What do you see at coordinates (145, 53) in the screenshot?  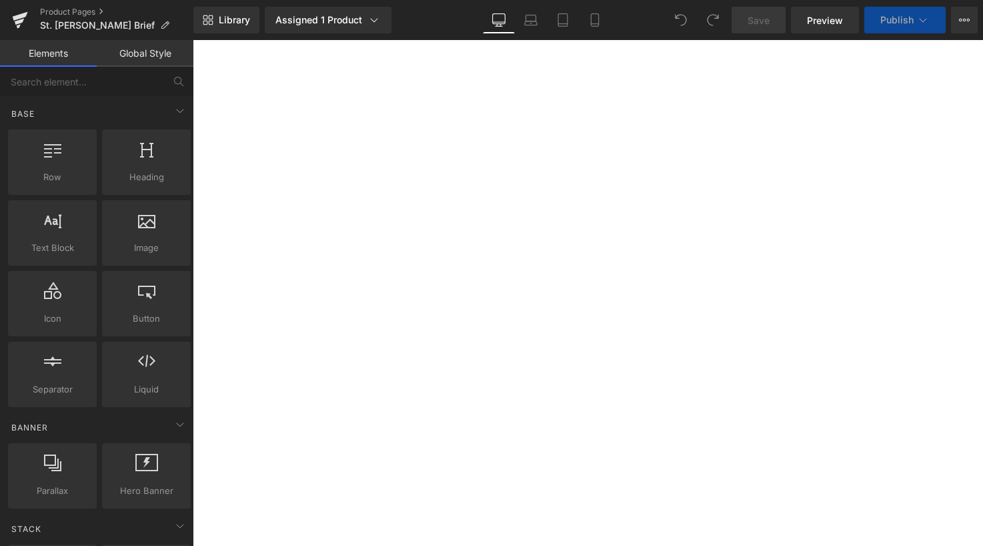 I see `a: Global Style` at bounding box center [145, 53].